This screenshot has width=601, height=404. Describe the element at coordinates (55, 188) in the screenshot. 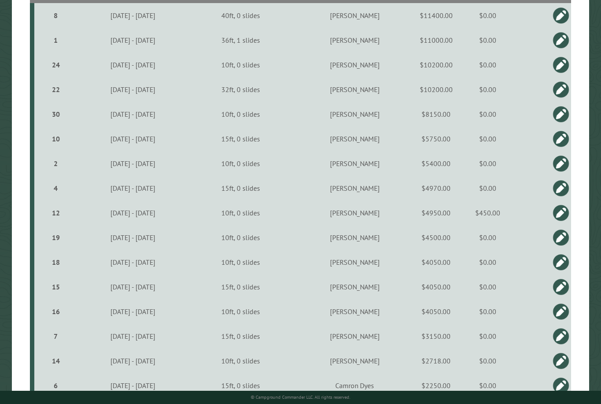

I see `div: 4` at that location.